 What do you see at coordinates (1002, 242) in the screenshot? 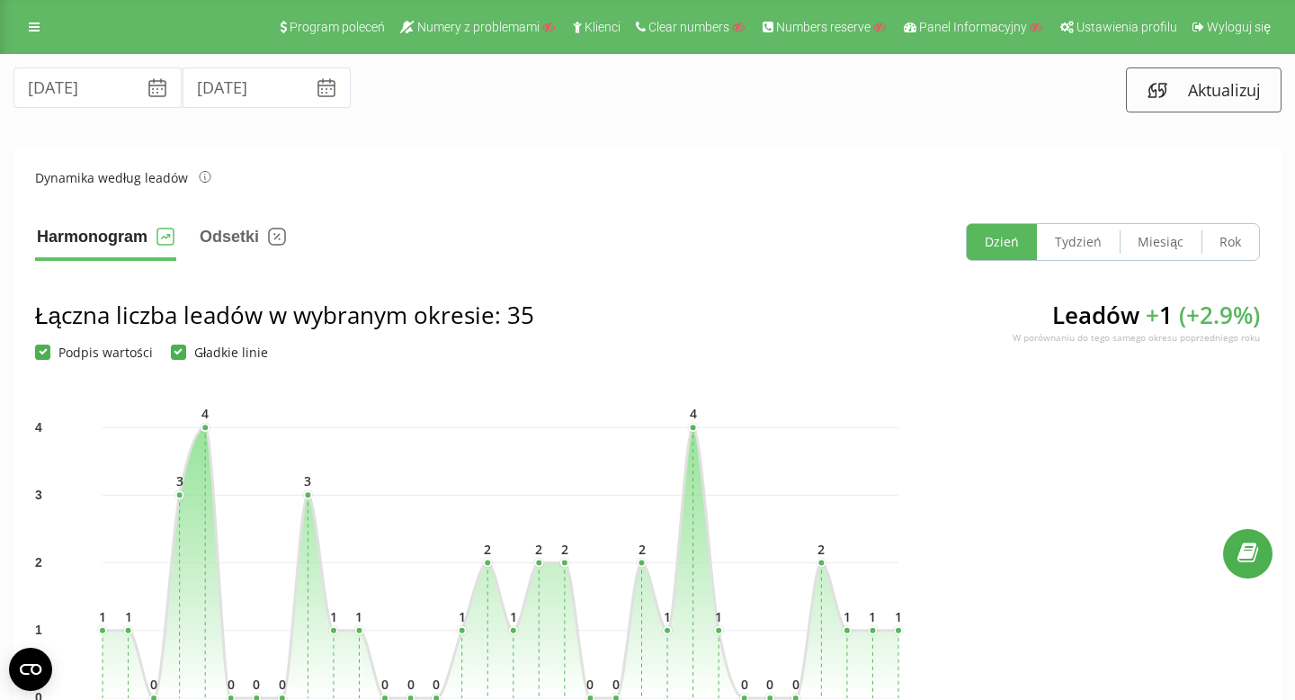
I see `button: Dzień` at bounding box center [1002, 242].